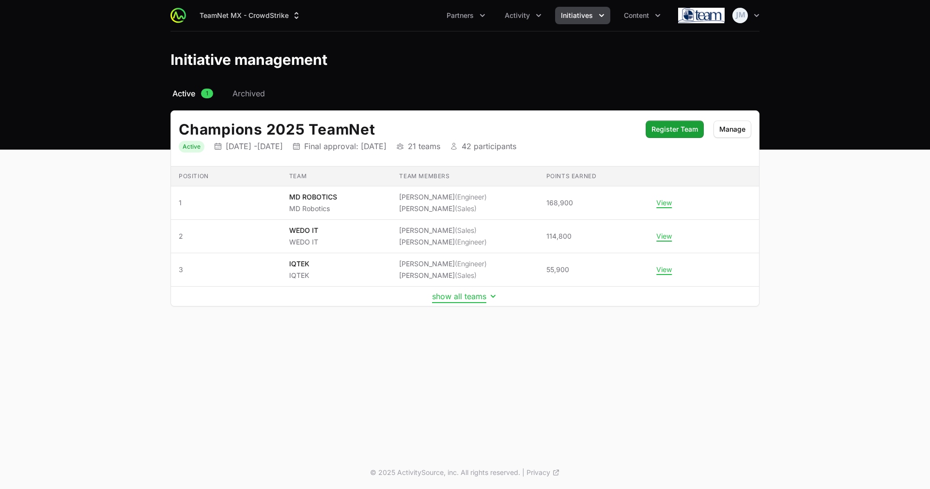  What do you see at coordinates (557, 270) in the screenshot?
I see `span: 55,900` at bounding box center [557, 270].